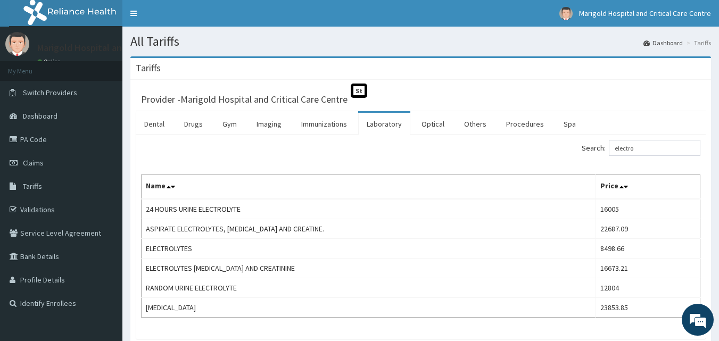 This screenshot has height=341, width=719. I want to click on th: Price, so click(647, 187).